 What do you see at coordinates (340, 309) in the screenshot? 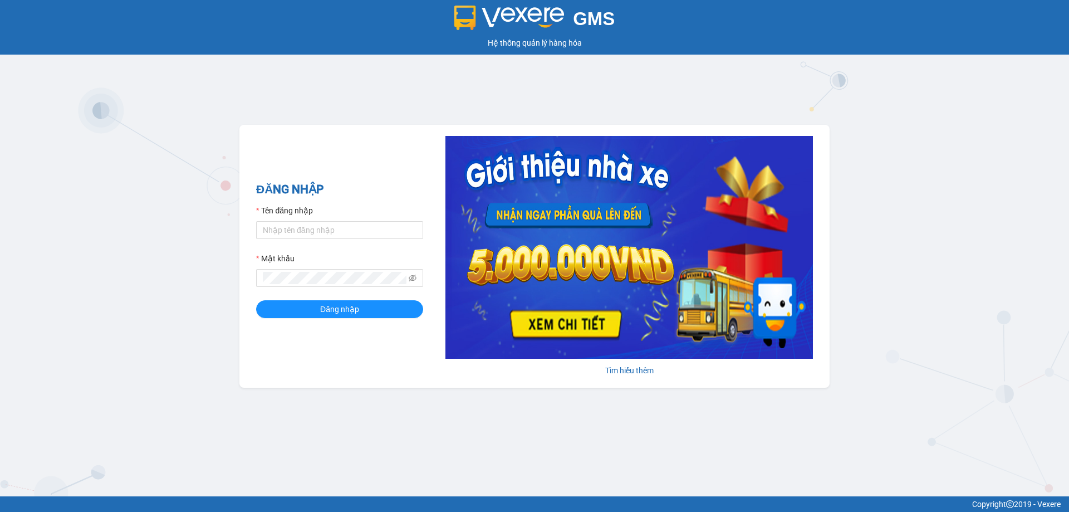
I see `button: Đăng nhập` at bounding box center [340, 309].